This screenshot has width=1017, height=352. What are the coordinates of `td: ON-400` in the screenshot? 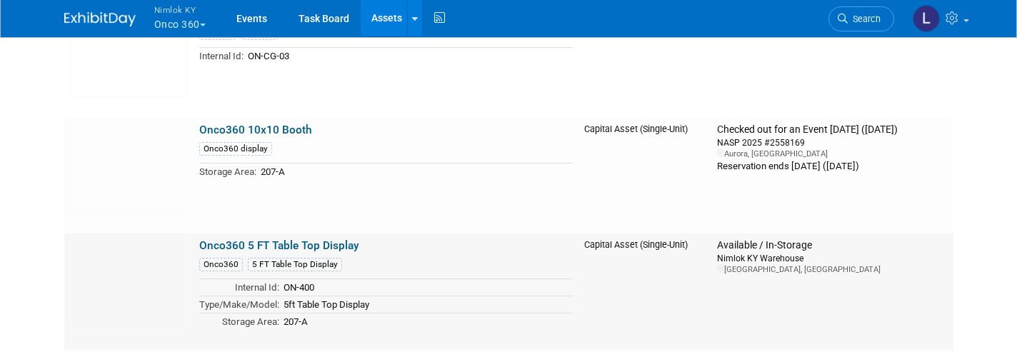 It's located at (426, 288).